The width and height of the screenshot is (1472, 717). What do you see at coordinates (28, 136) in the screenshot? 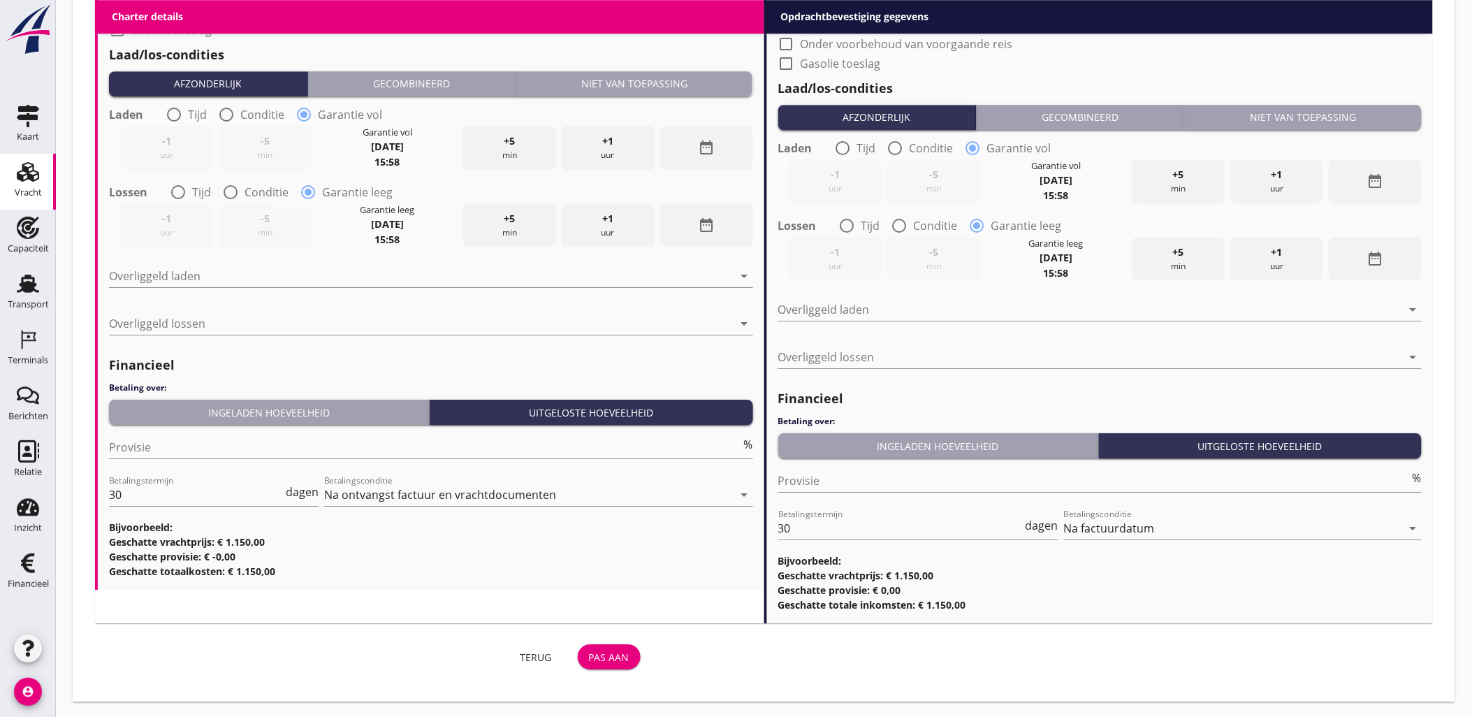
I see `div: Kaart` at bounding box center [28, 136].